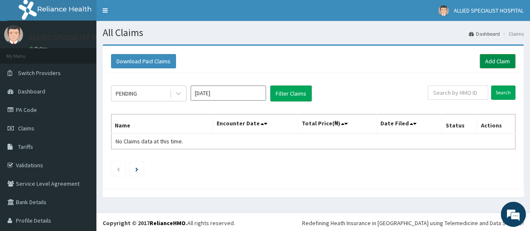 This screenshot has height=231, width=530. What do you see at coordinates (291, 93) in the screenshot?
I see `button: Filter Claims` at bounding box center [291, 93].